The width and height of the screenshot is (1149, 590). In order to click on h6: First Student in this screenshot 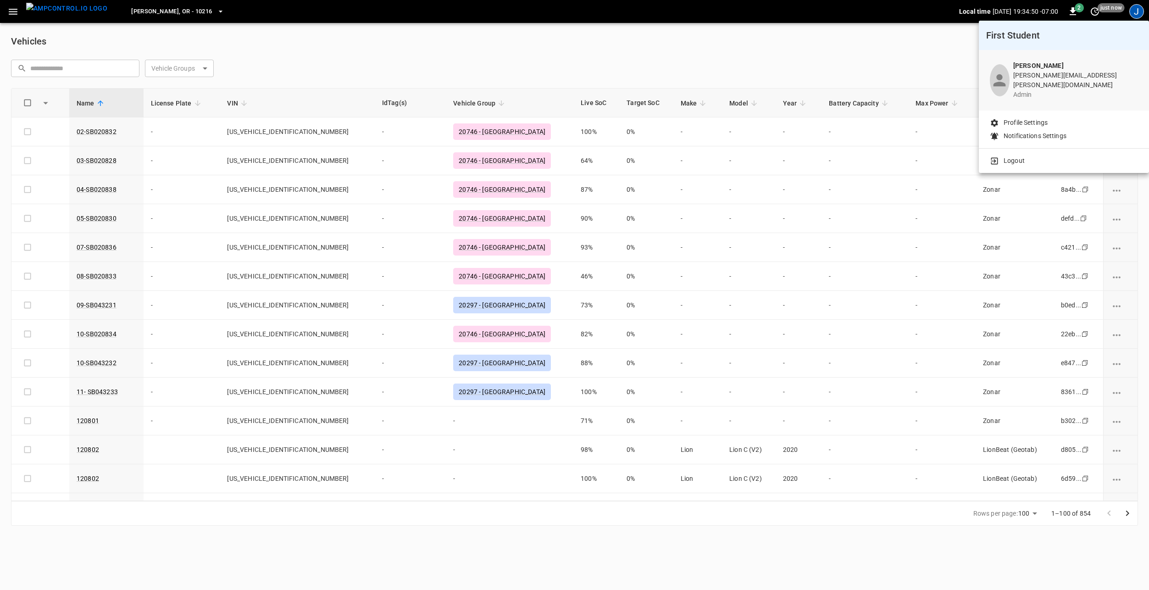, I will do `click(1063, 35)`.